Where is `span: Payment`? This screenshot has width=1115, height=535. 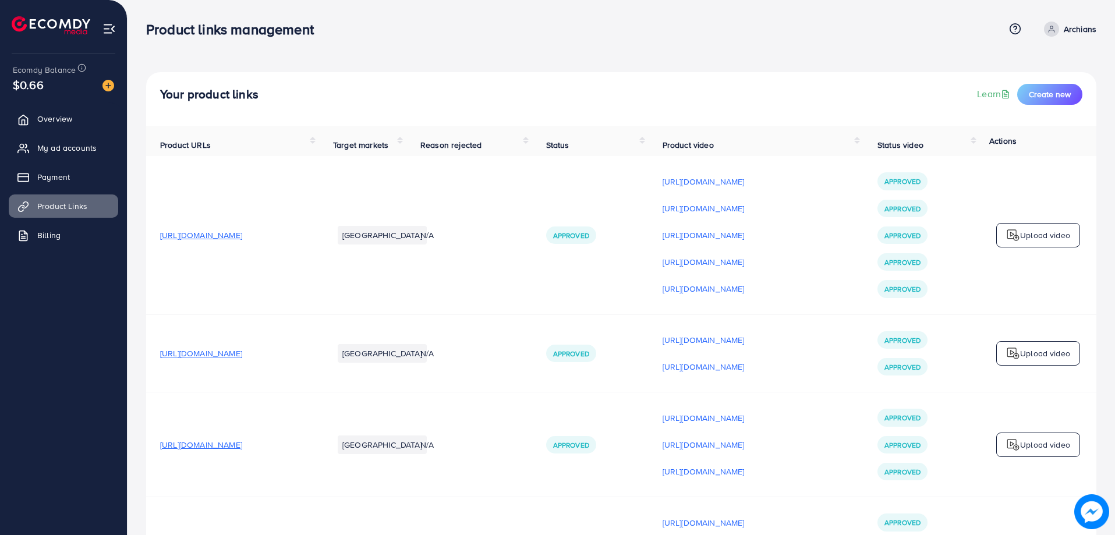
span: Payment is located at coordinates (54, 177).